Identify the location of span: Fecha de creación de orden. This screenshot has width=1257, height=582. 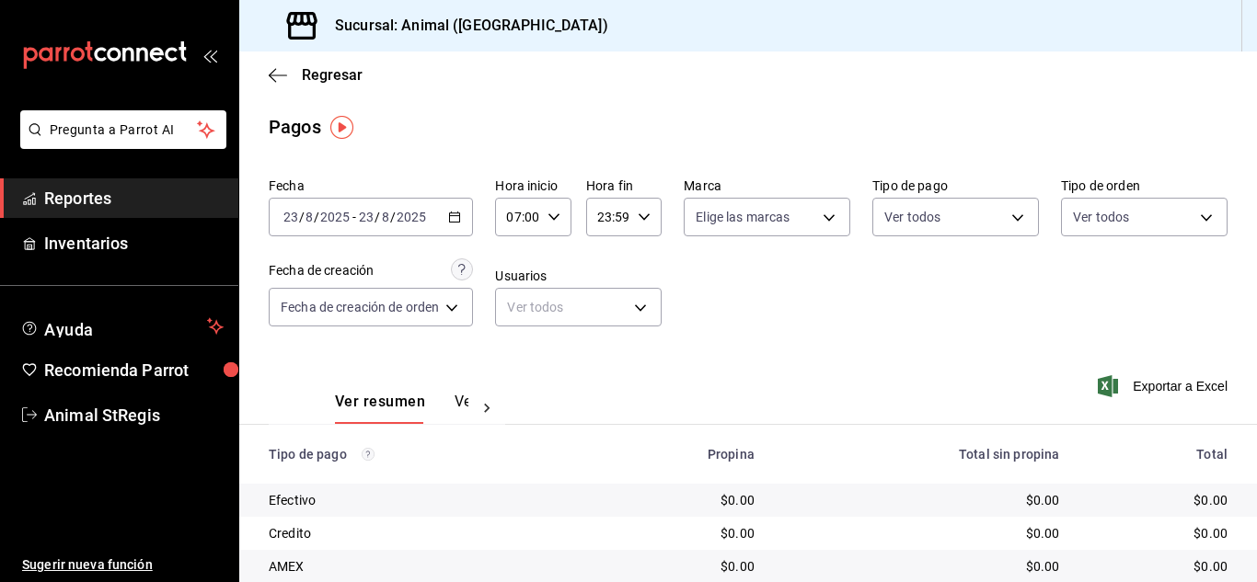
(360, 307).